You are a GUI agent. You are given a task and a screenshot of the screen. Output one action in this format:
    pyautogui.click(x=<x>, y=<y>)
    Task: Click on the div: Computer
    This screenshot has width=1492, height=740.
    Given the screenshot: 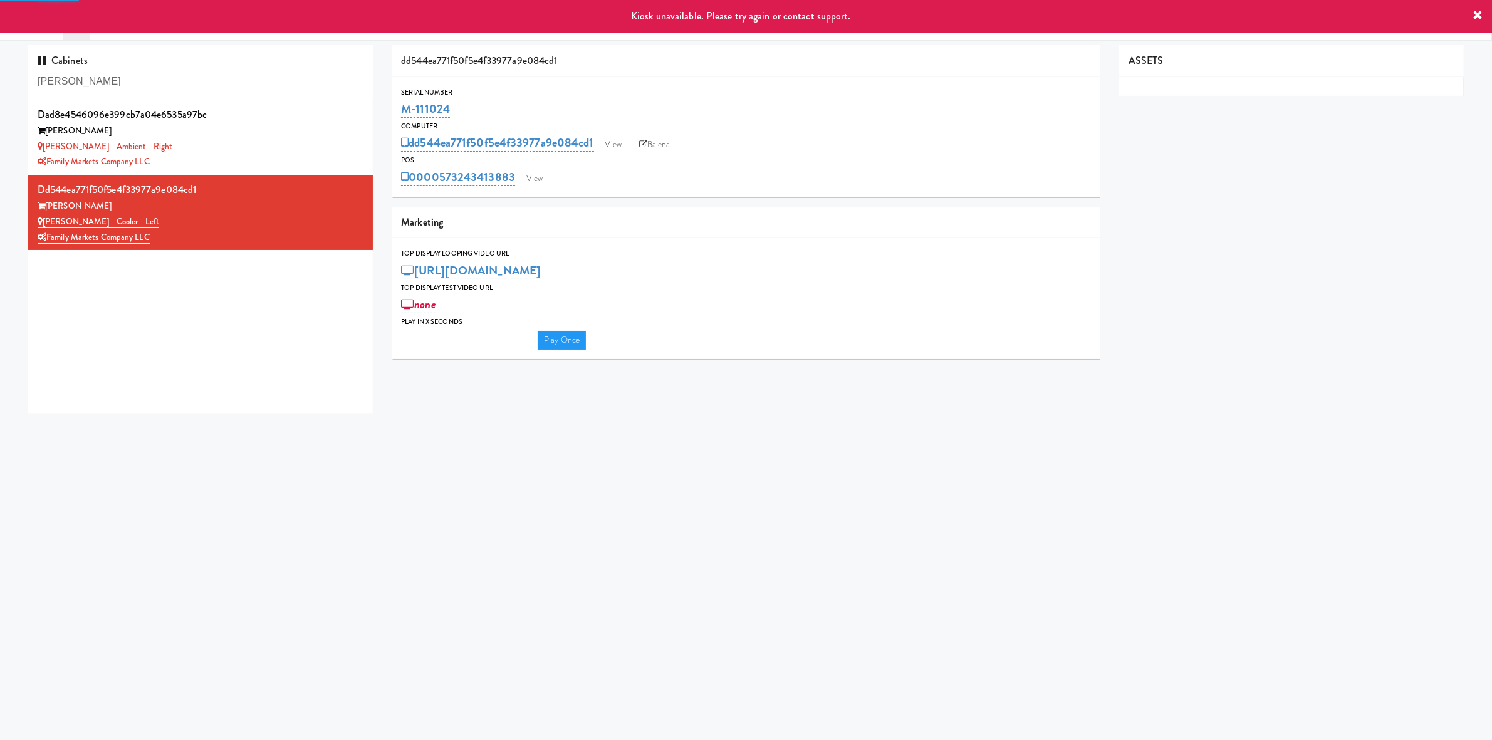 What is the action you would take?
    pyautogui.click(x=746, y=127)
    